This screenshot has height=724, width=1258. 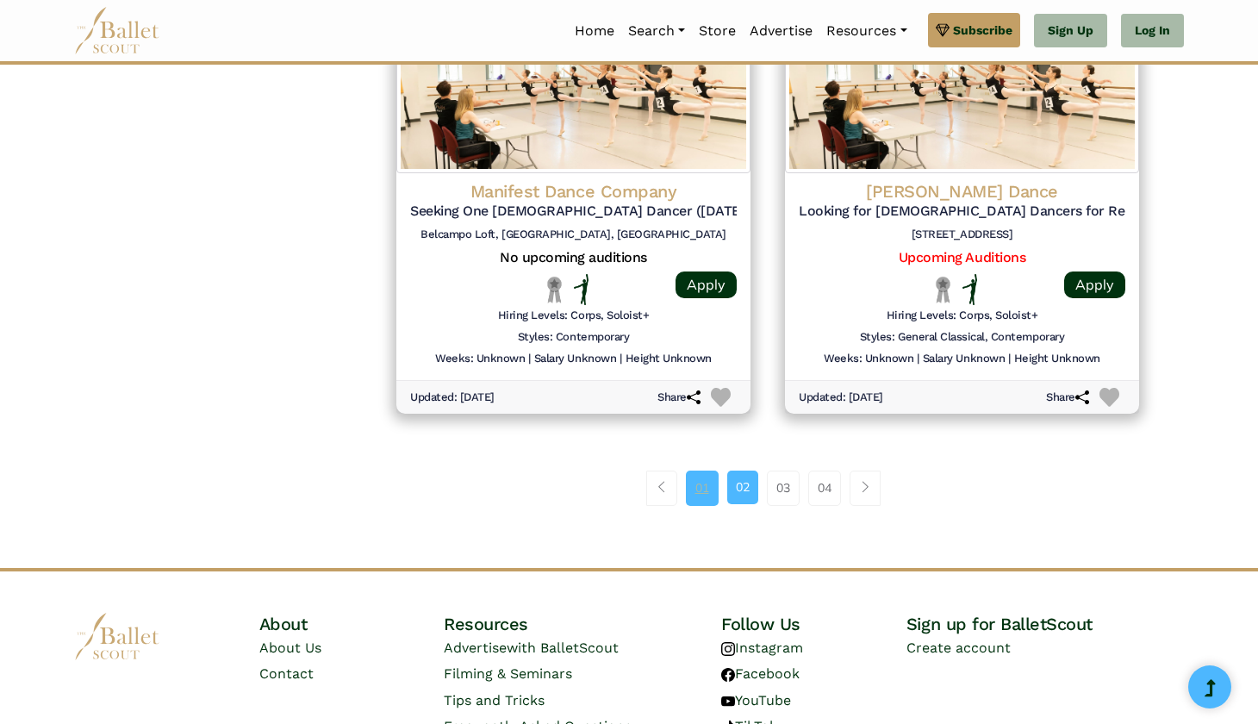 What do you see at coordinates (583, 624) in the screenshot?
I see `h4: Resources` at bounding box center [583, 624].